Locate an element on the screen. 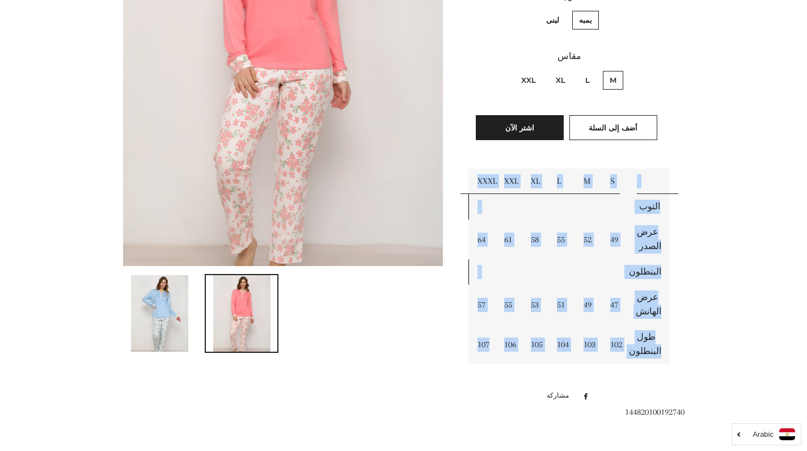 This screenshot has width=807, height=451. td: XXXL is located at coordinates (482, 181).